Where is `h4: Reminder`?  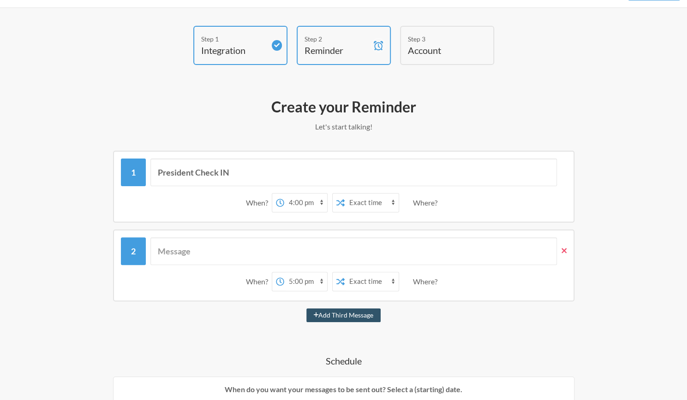 h4: Reminder is located at coordinates (337, 50).